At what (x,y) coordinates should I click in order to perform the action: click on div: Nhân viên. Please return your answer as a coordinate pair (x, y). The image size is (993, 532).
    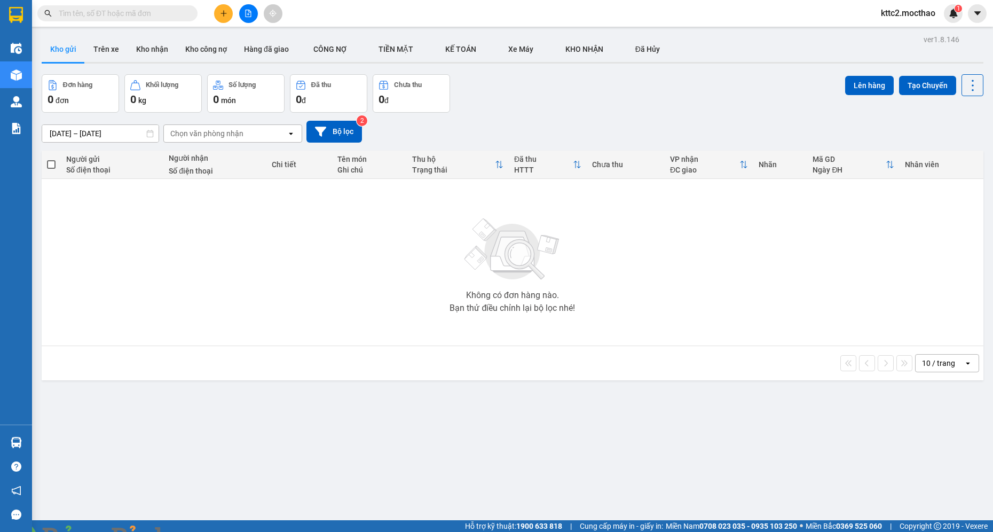
    Looking at the image, I should click on (941, 164).